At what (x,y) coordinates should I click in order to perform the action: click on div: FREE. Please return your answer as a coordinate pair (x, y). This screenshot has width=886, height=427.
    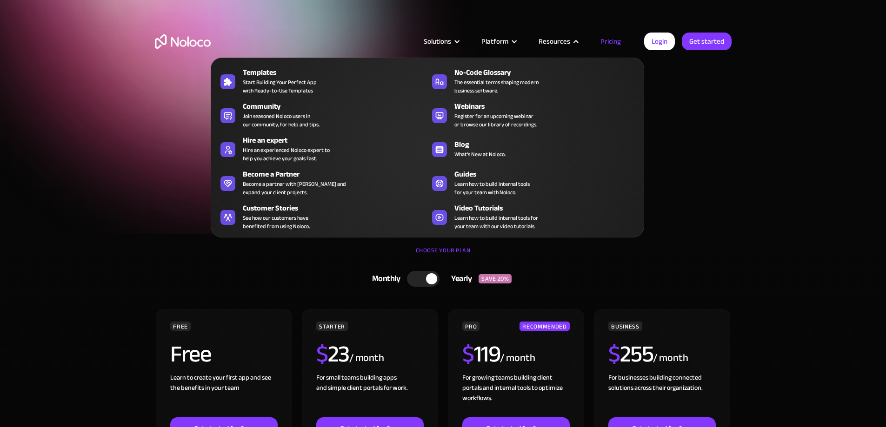
    Looking at the image, I should click on (180, 327).